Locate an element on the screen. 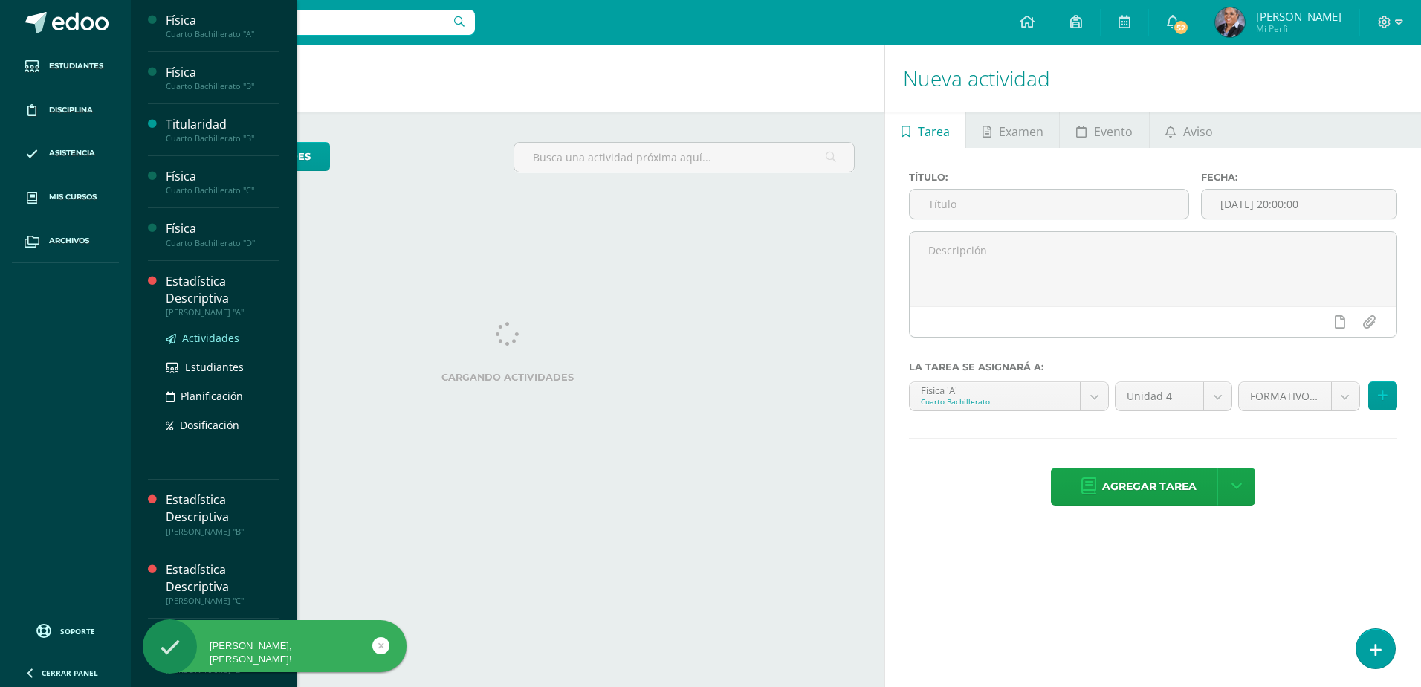 Image resolution: width=1421 pixels, height=687 pixels. input: Busca una actividad próxima aquí... is located at coordinates (684, 157).